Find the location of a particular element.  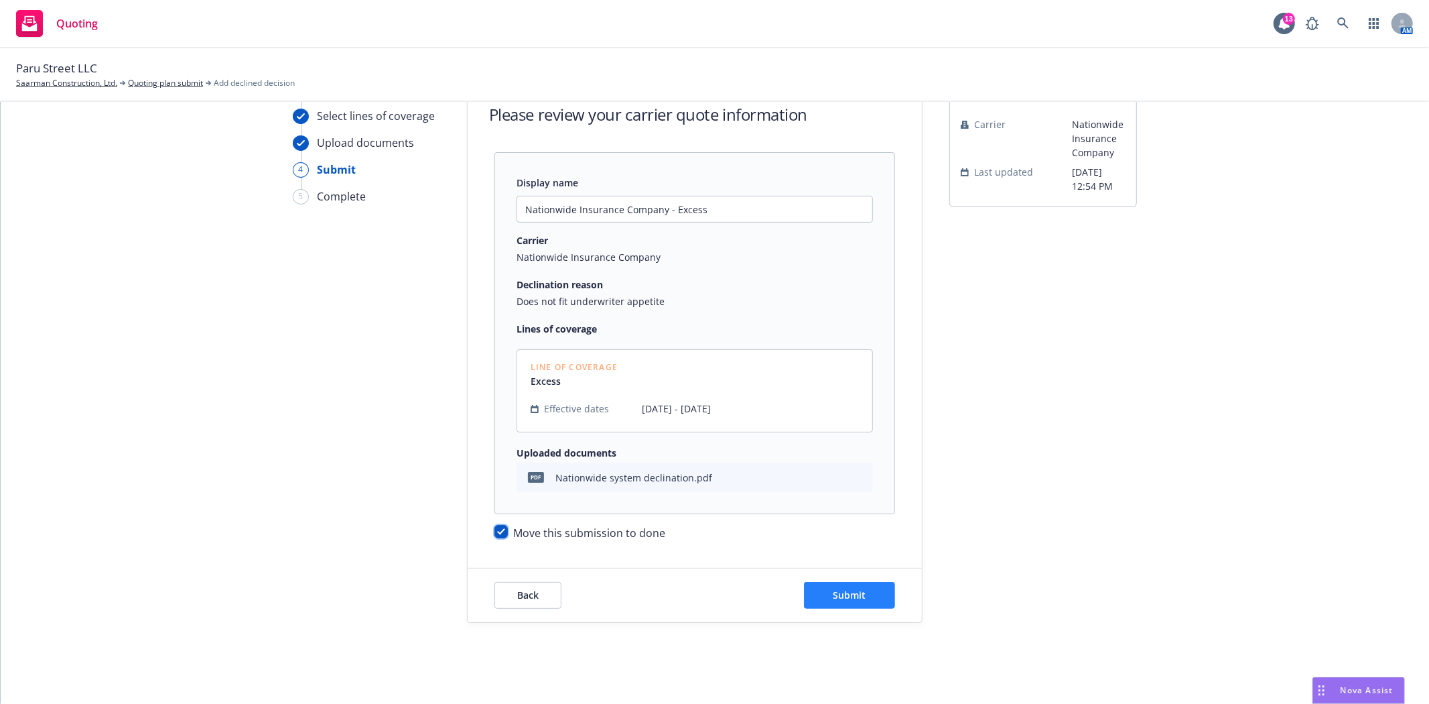

span: Back is located at coordinates (528, 594).